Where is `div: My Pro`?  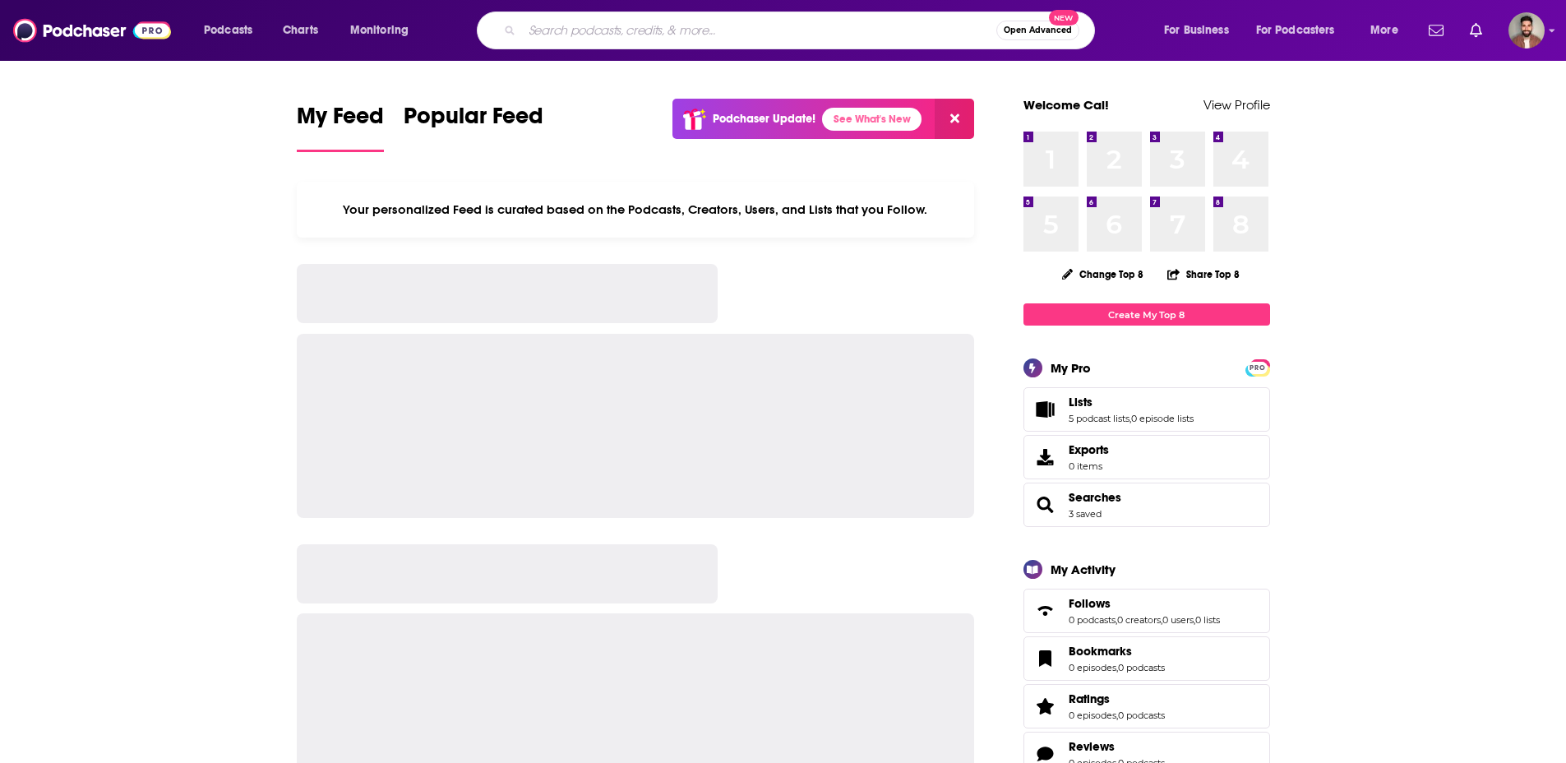 div: My Pro is located at coordinates (1070, 367).